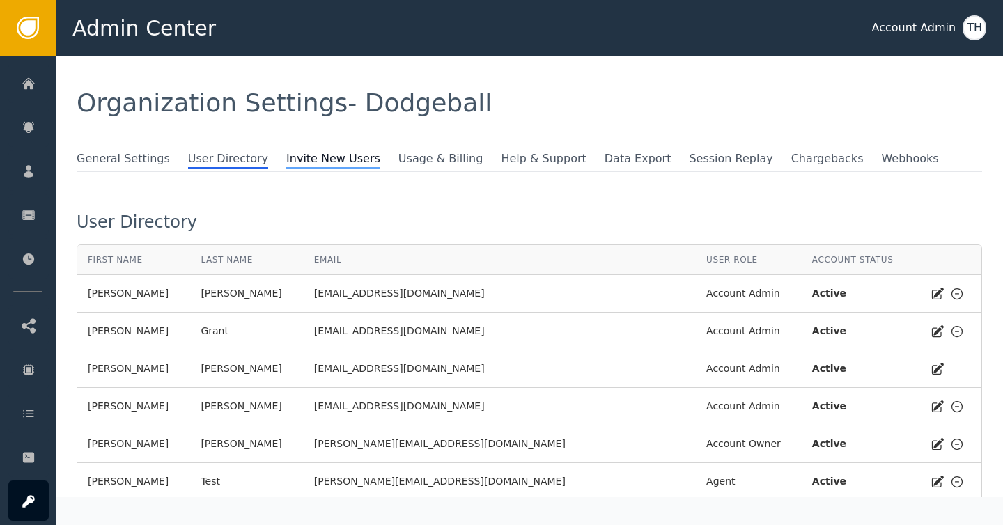 The image size is (1003, 525). Describe the element at coordinates (246, 481) in the screenshot. I see `div: Test` at that location.